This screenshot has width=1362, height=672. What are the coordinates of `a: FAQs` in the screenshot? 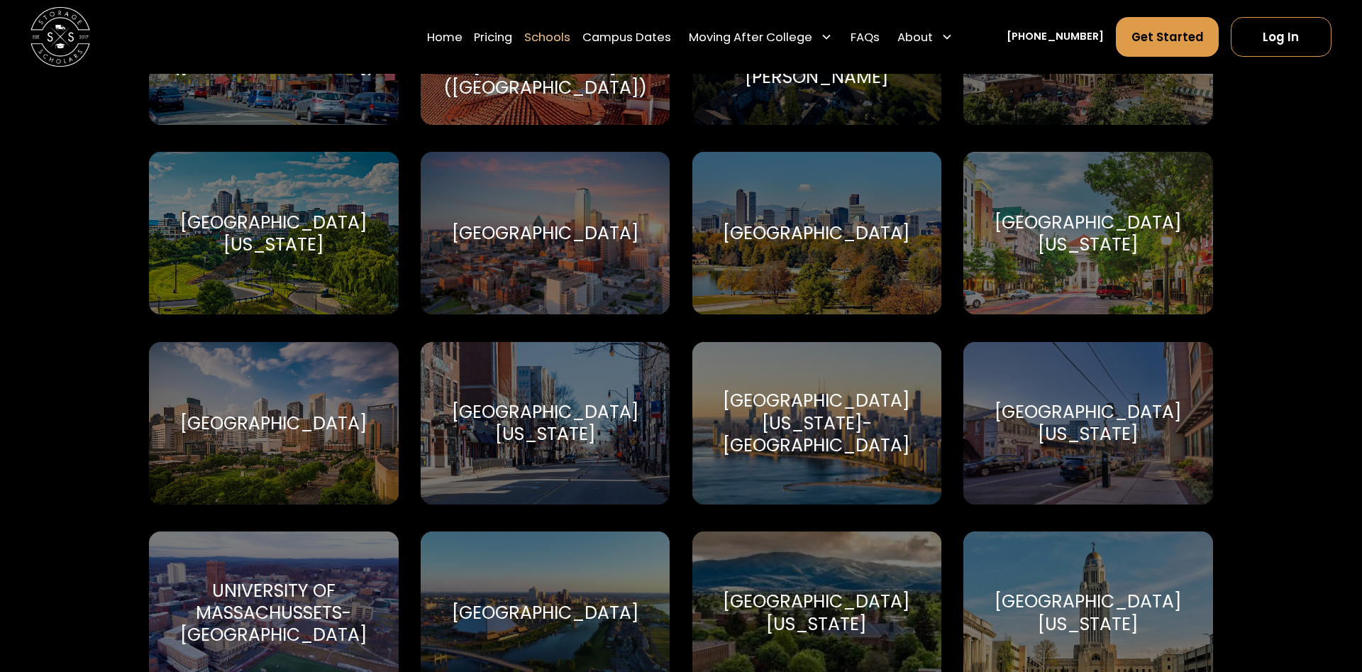 It's located at (865, 37).